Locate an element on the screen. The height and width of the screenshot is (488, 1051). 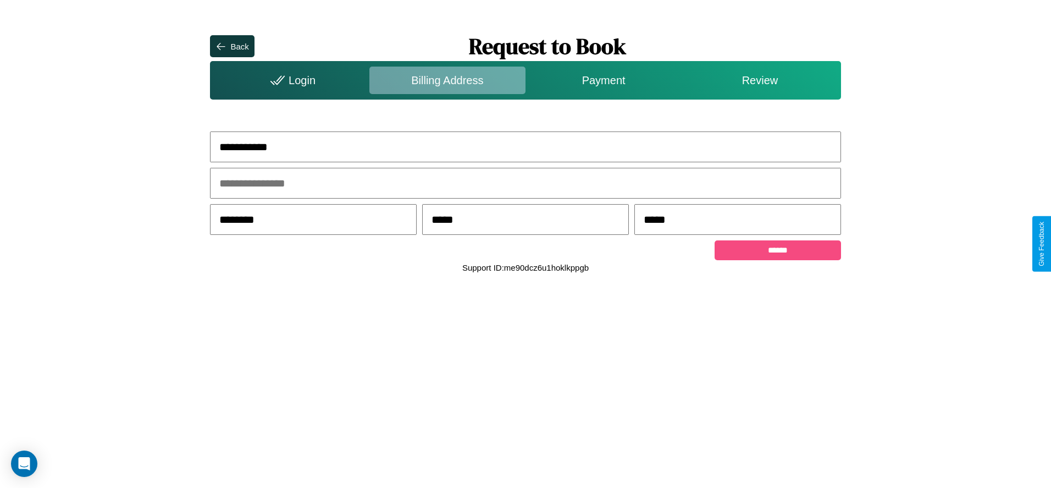
div: Review is located at coordinates (760, 80).